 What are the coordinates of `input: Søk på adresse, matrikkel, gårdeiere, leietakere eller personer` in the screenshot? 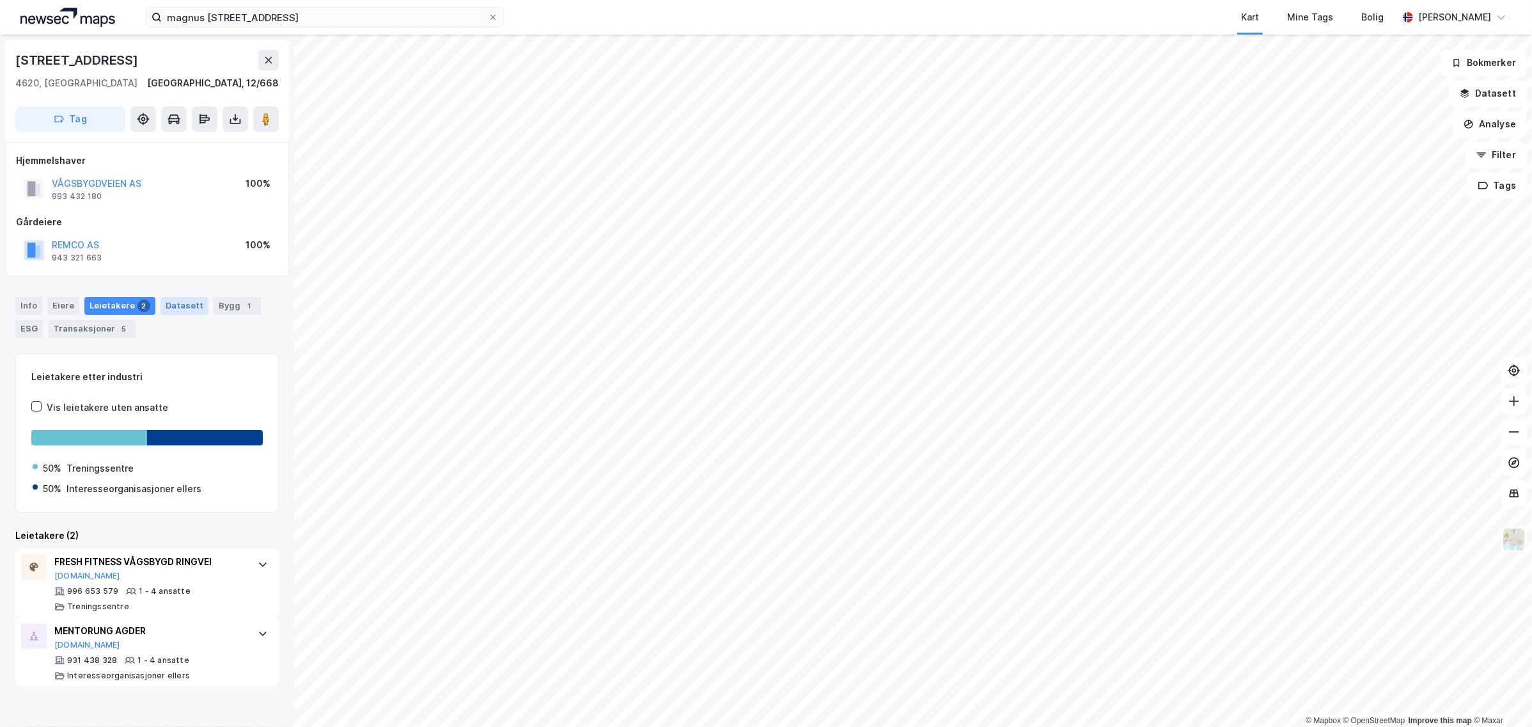 It's located at (325, 17).